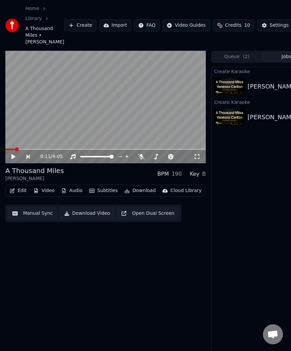  Describe the element at coordinates (163, 174) in the screenshot. I see `div: BPM` at that location.